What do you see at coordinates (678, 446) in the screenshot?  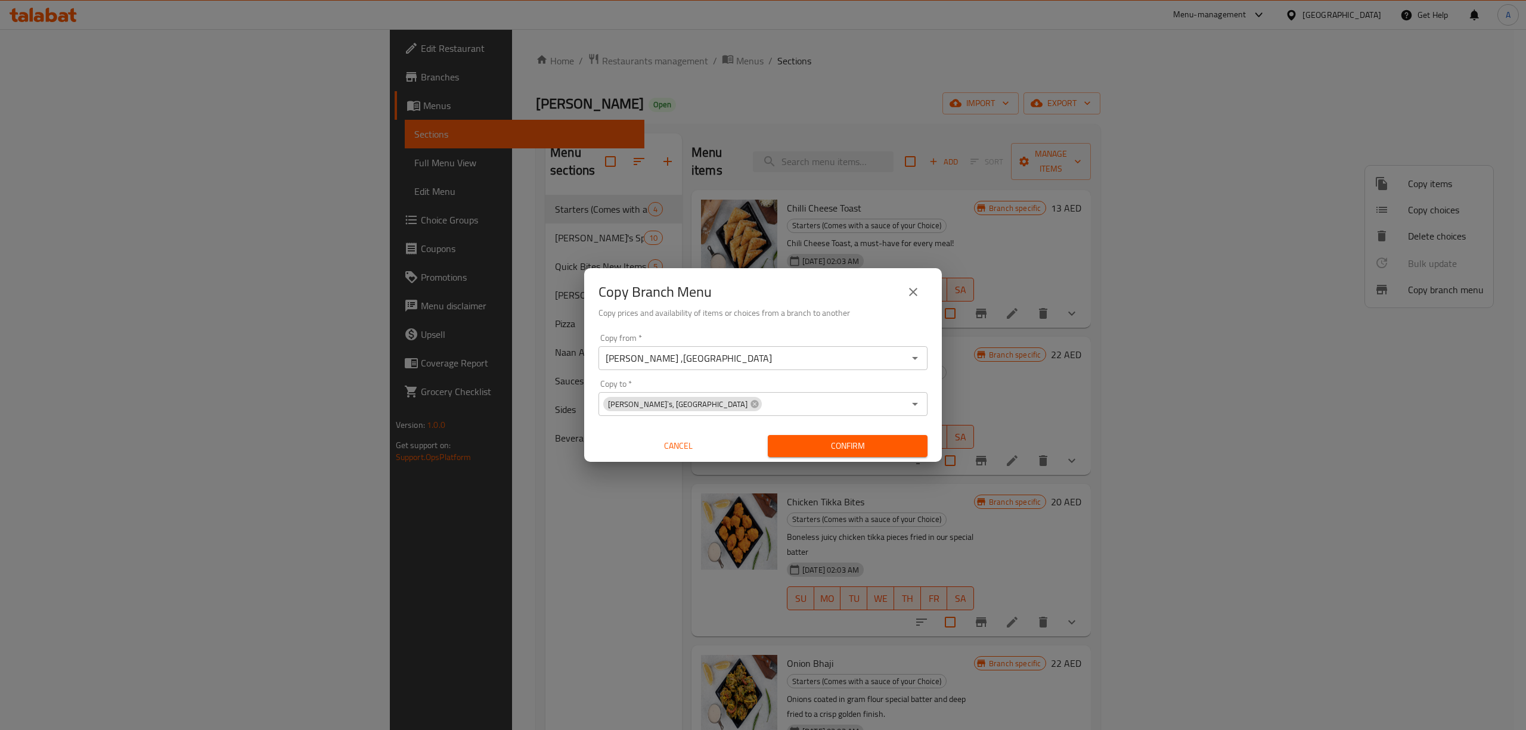 I see `span: Cancel` at bounding box center [678, 446].